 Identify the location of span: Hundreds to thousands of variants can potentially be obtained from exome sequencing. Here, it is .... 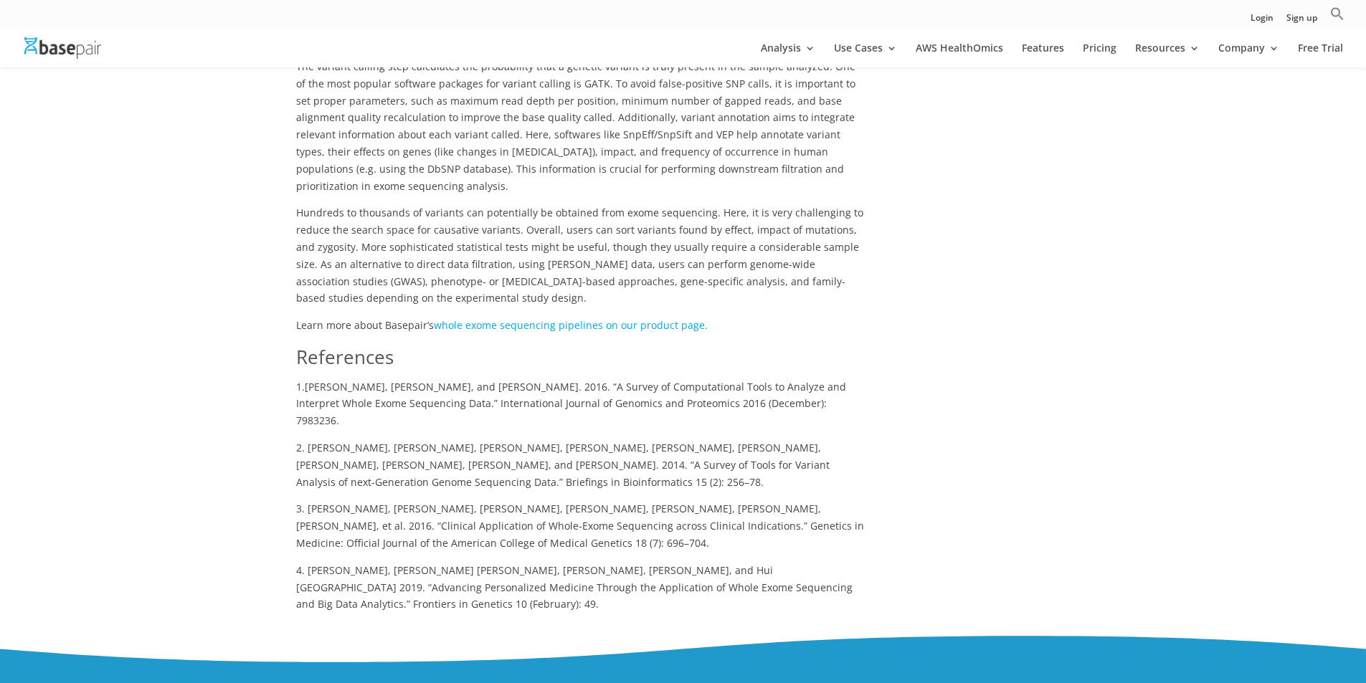
(579, 255).